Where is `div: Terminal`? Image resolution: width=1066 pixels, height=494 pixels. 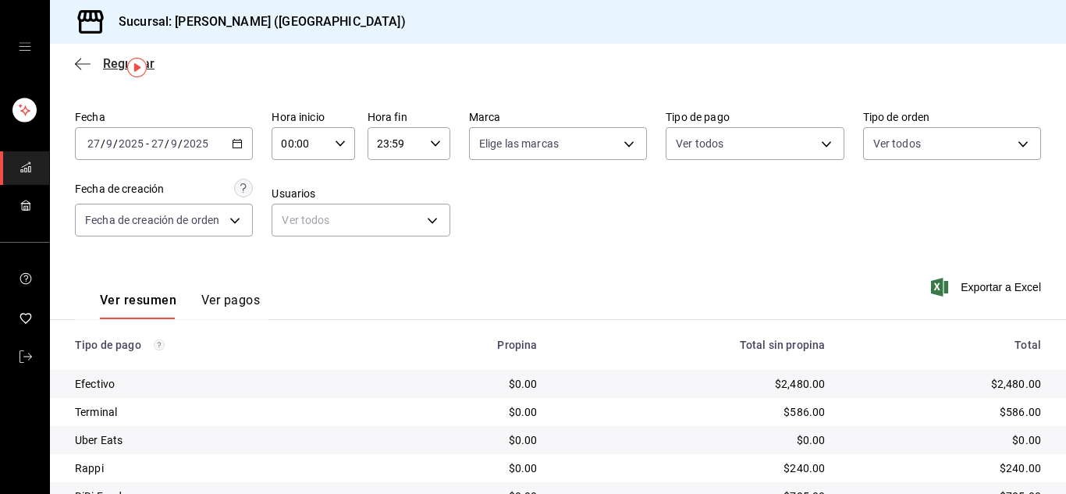 div: Terminal is located at coordinates (222, 412).